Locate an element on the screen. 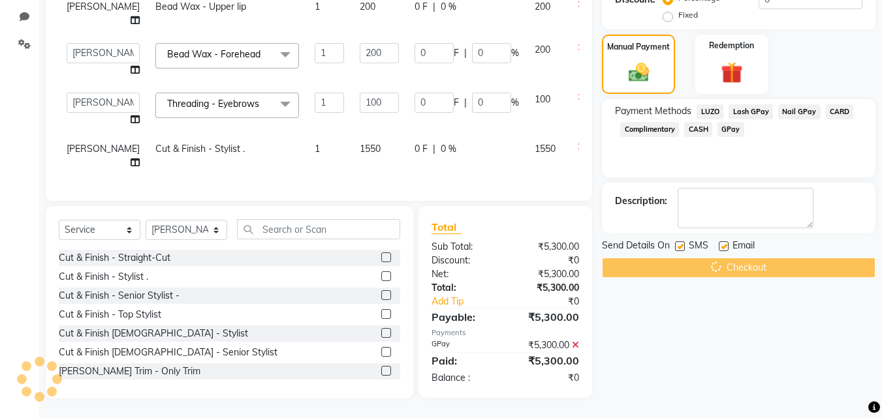 Image resolution: width=882 pixels, height=418 pixels. span: Cut & Finish - Stylist . is located at coordinates (200, 149).